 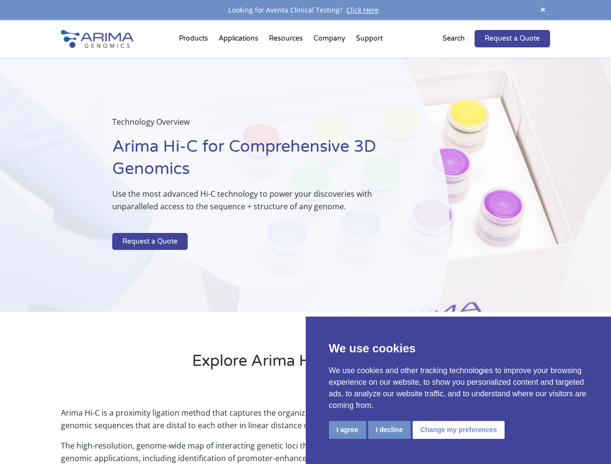 What do you see at coordinates (256, 162) in the screenshot?
I see `h1: Arima Hi-C for Comprehensive 3D Genomics` at bounding box center [256, 162].